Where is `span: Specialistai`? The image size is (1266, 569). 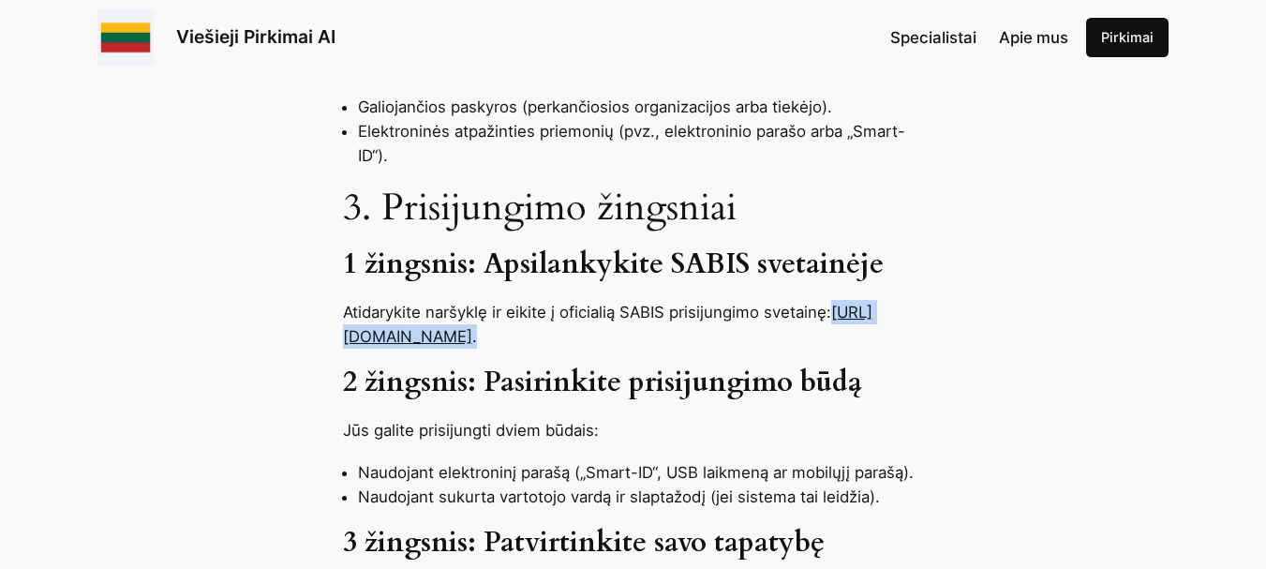 span: Specialistai is located at coordinates (933, 37).